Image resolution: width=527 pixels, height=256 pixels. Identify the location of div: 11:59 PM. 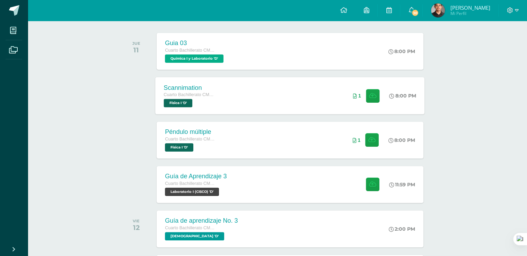
(402, 184).